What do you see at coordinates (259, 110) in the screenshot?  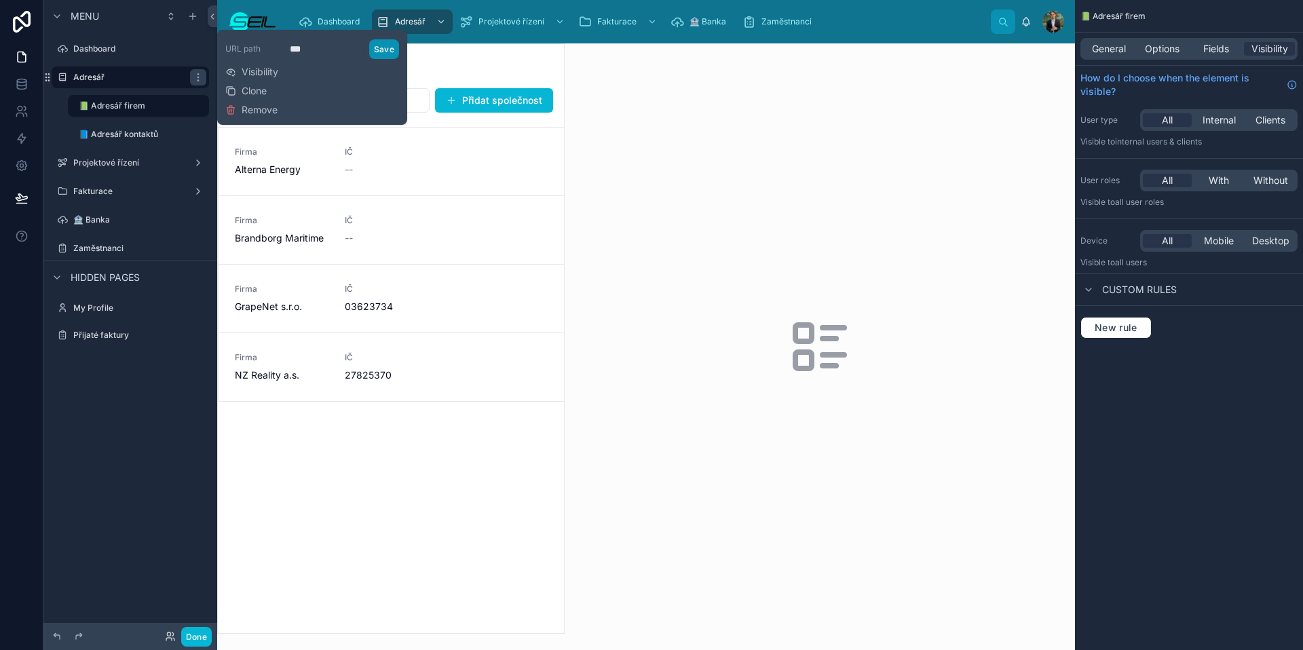 I see `span: Remove` at bounding box center [259, 110].